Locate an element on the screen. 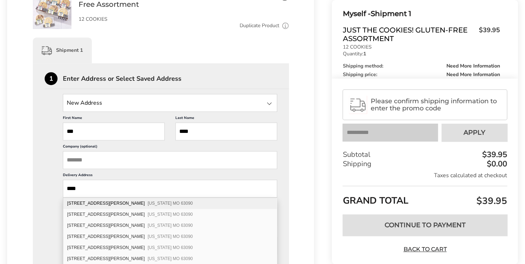  div: Enter Address or Select Saved Address is located at coordinates (176, 79).